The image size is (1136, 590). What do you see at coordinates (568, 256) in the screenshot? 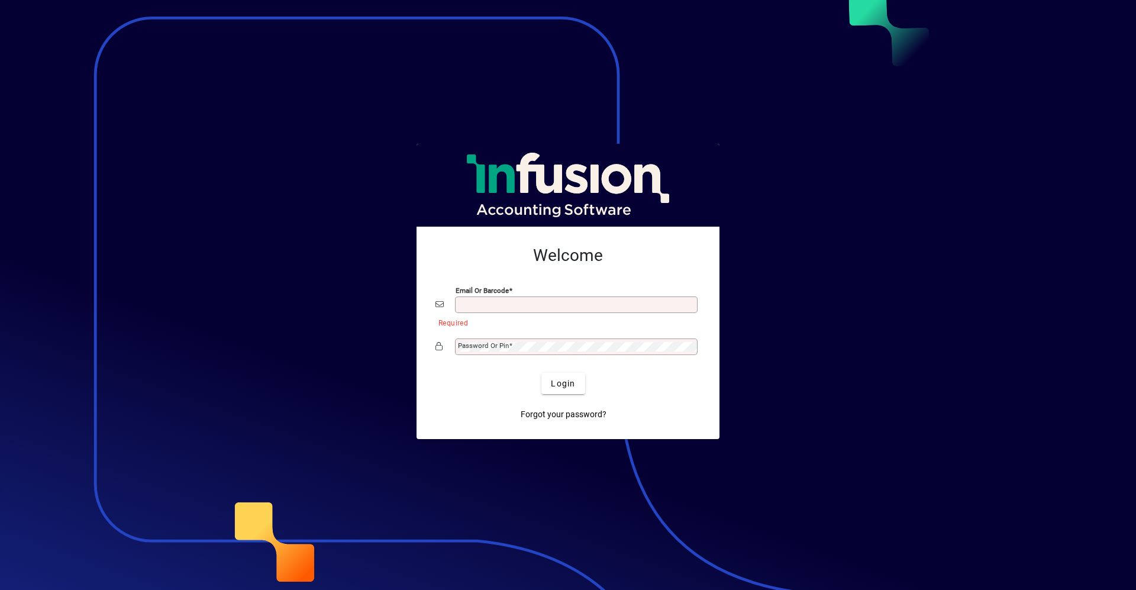
I see `h2: Welcome` at bounding box center [568, 256].